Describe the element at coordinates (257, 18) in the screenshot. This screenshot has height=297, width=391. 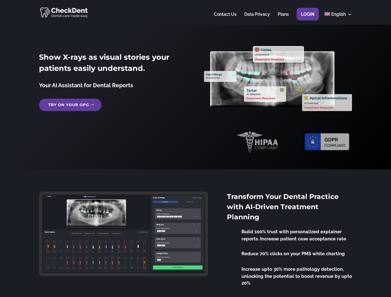
I see `a: Data Privacy` at that location.